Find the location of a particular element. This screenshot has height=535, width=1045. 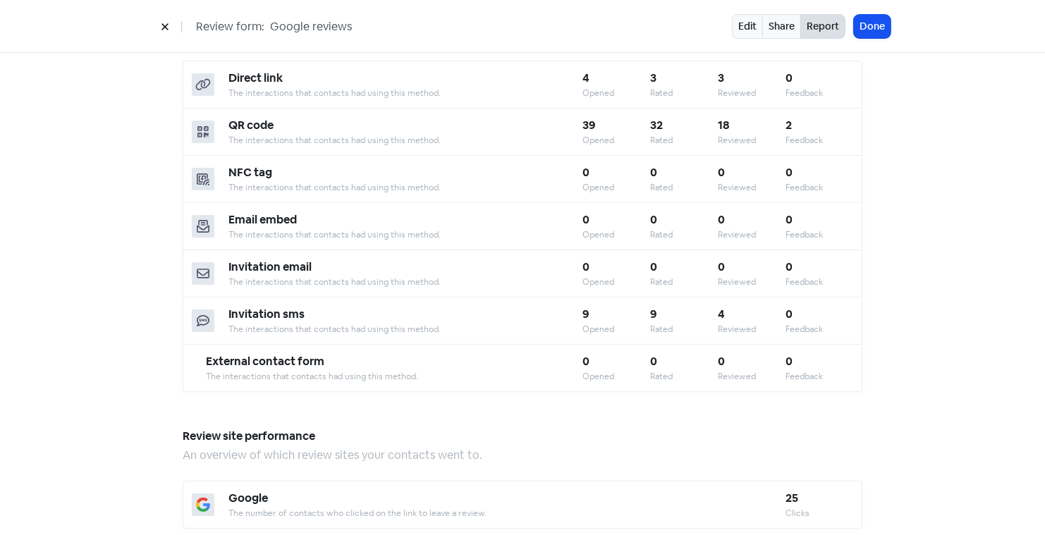

div: Clicks is located at coordinates (819, 513).